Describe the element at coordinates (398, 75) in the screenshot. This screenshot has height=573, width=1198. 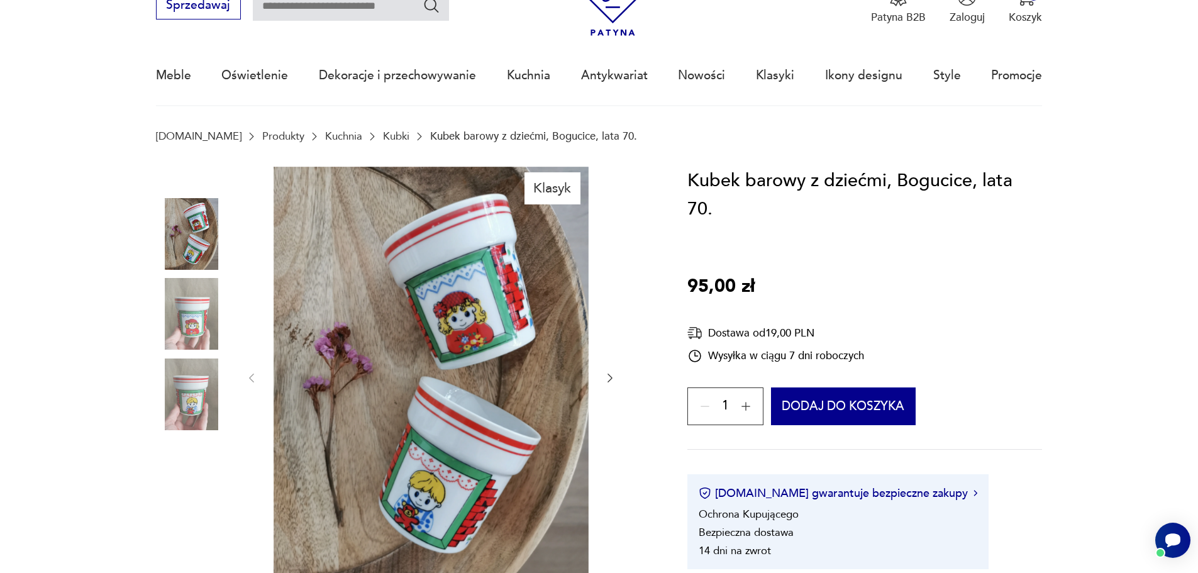
I see `a: Dekoracje i przechowywanie` at that location.